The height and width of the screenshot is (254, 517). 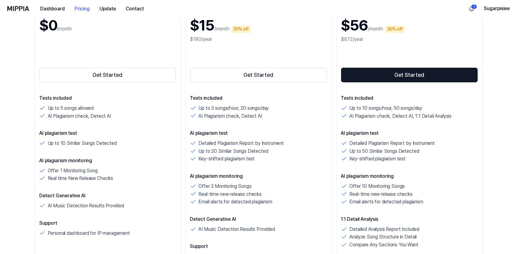 What do you see at coordinates (135, 9) in the screenshot?
I see `a: Contact` at bounding box center [135, 9].